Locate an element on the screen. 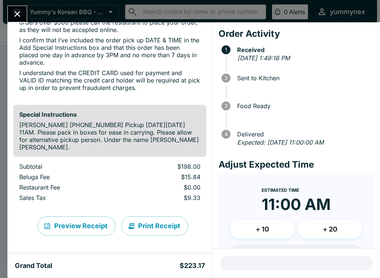 This screenshot has width=380, height=278. text: 2 is located at coordinates (226, 78).